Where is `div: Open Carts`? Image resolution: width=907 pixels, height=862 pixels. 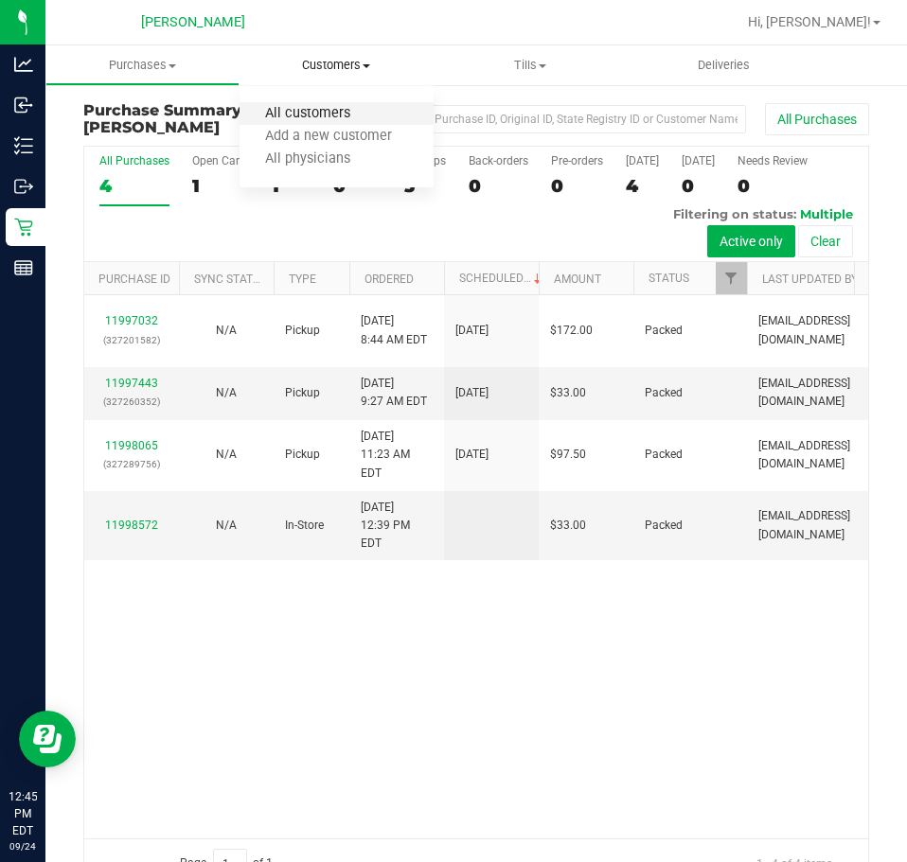 div: Open Carts is located at coordinates (220, 161).